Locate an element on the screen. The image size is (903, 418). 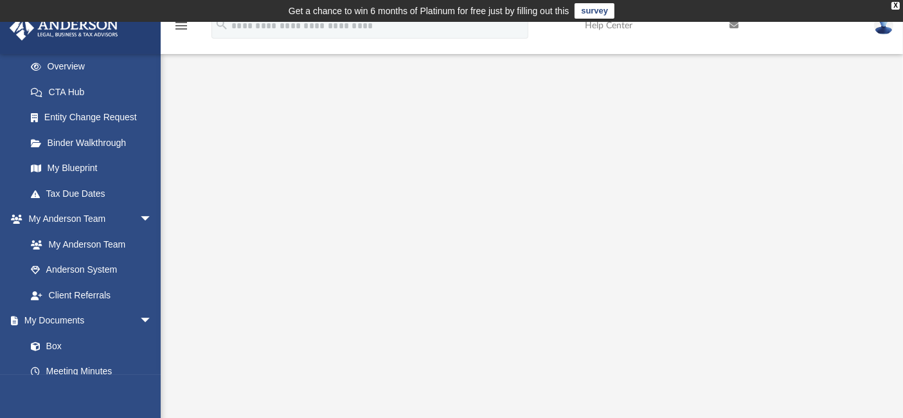
a: My Anderson Teamarrow_drop_down is located at coordinates (87, 219).